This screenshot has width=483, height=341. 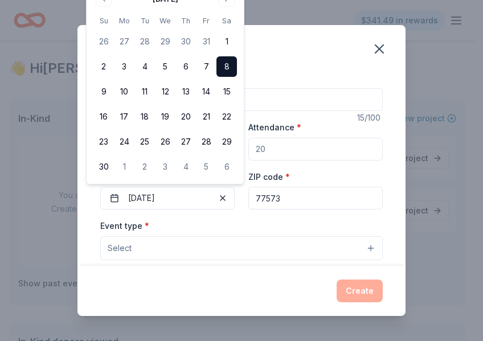 What do you see at coordinates (145, 20) in the screenshot?
I see `th: Tuesday` at bounding box center [145, 20].